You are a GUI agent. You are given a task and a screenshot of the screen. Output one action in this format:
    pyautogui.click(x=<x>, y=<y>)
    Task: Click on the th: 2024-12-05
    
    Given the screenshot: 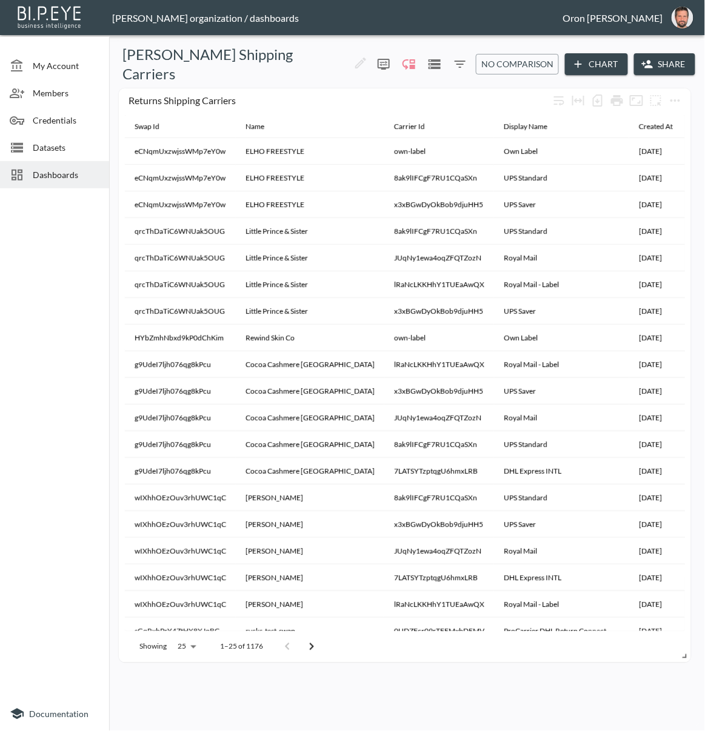 What is the action you would take?
    pyautogui.click(x=663, y=338)
    